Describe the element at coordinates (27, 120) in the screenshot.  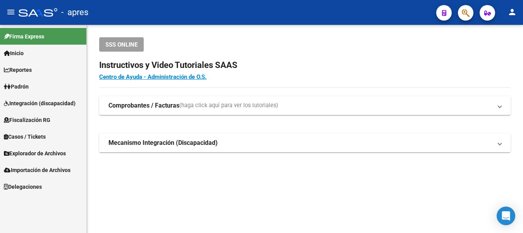
I see `span: Fiscalización RG` at that location.